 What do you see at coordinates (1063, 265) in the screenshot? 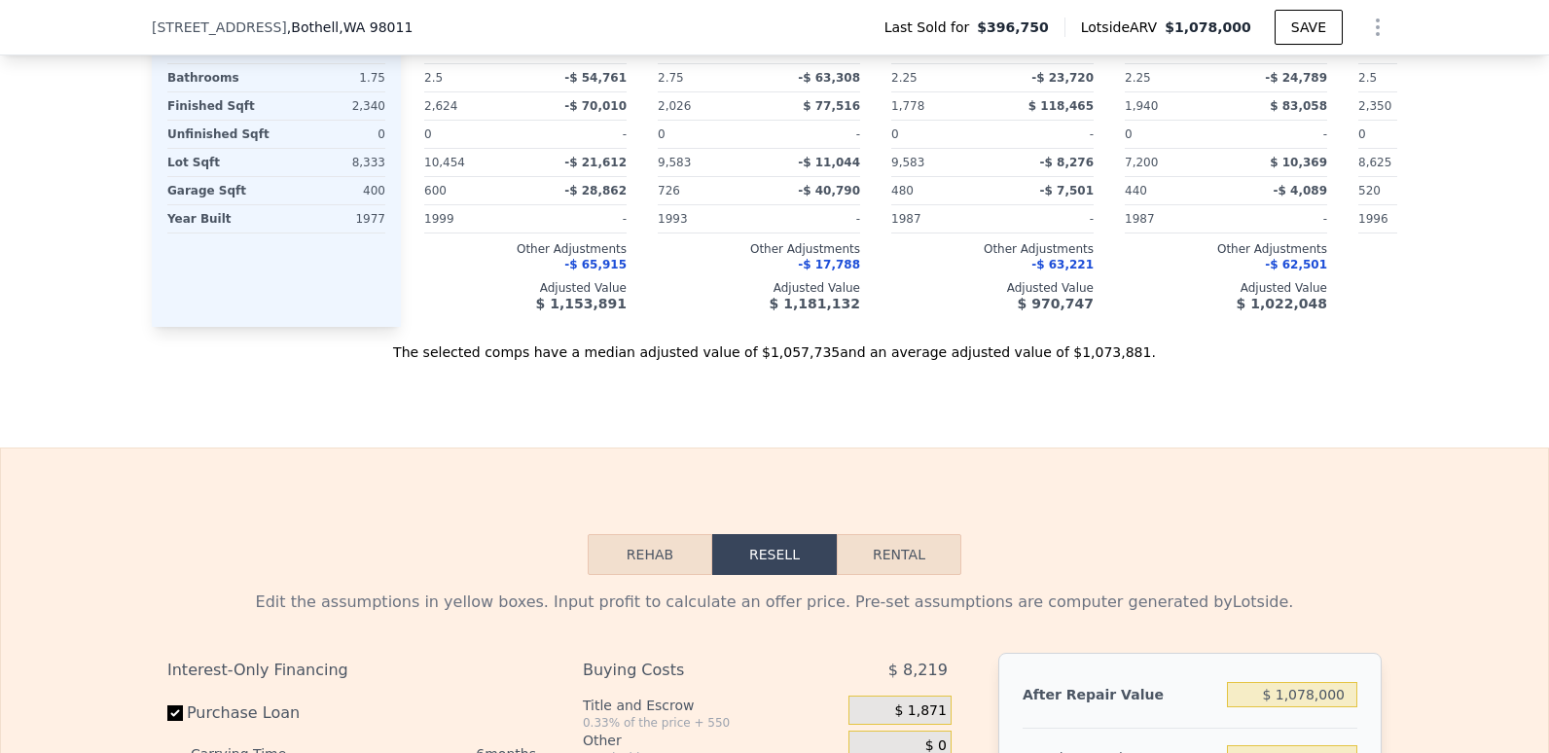
I see `span: -$ 63,221` at bounding box center [1063, 265].